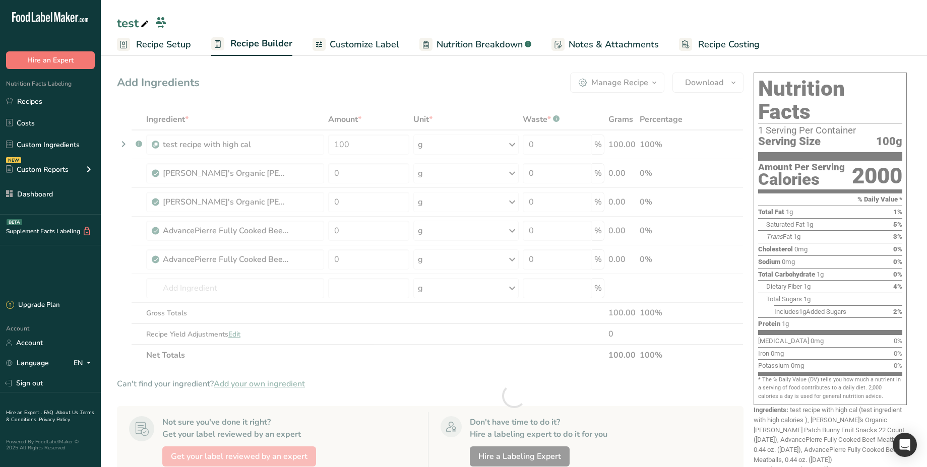  What do you see at coordinates (14, 222) in the screenshot?
I see `div: BETA` at bounding box center [14, 222].